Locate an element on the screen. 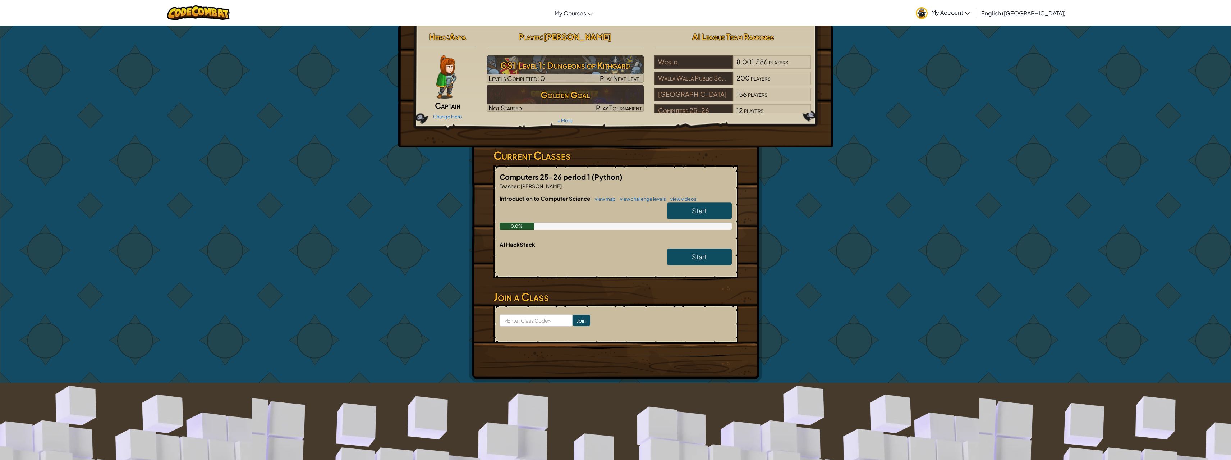 The height and width of the screenshot is (460, 1231). span: Play Next Level is located at coordinates (620, 78).